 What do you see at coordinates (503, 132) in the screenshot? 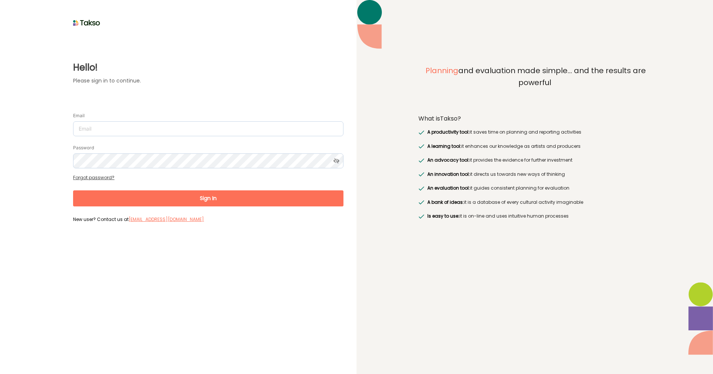
I see `label: it saves time on planning and reporting activities` at bounding box center [503, 132].